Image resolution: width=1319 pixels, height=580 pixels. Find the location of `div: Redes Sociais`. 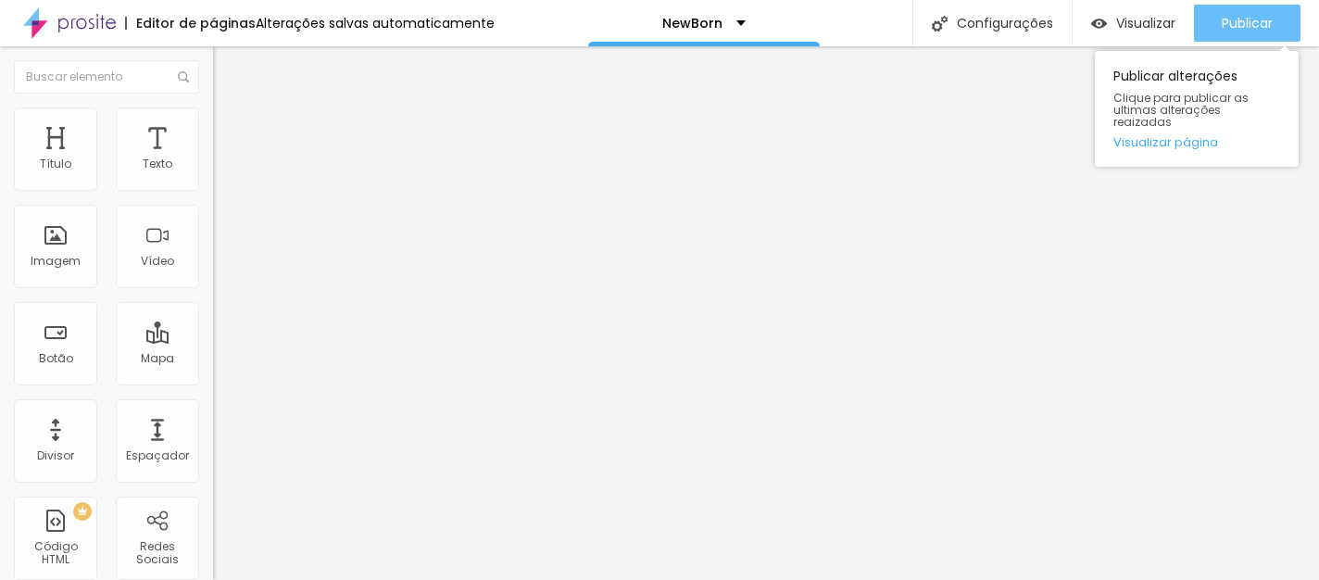

div: Redes Sociais is located at coordinates (157, 553).